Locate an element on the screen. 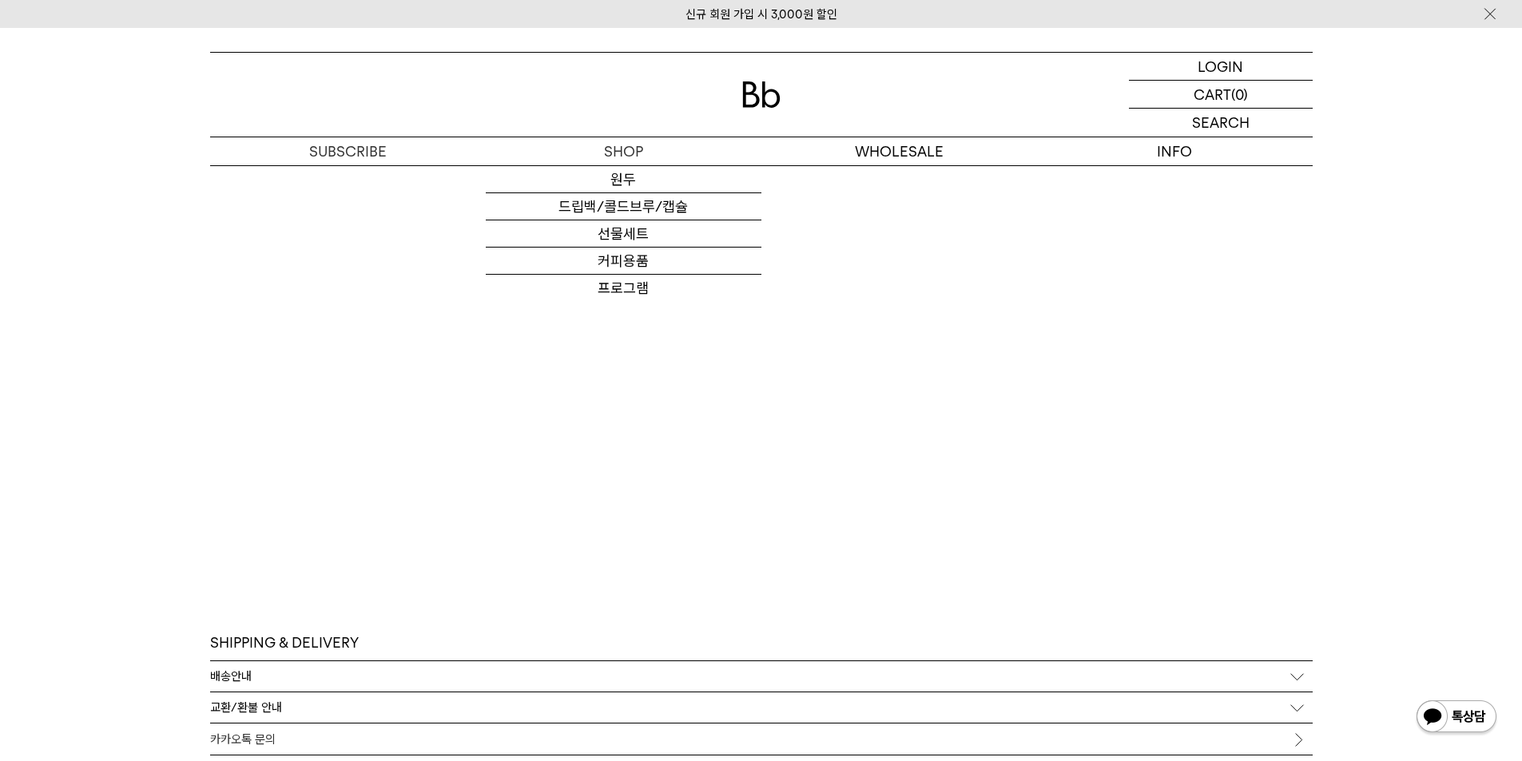 The image size is (1522, 761). a: 신규 회원 가입 시 3,000원 할인 is located at coordinates (761, 14).